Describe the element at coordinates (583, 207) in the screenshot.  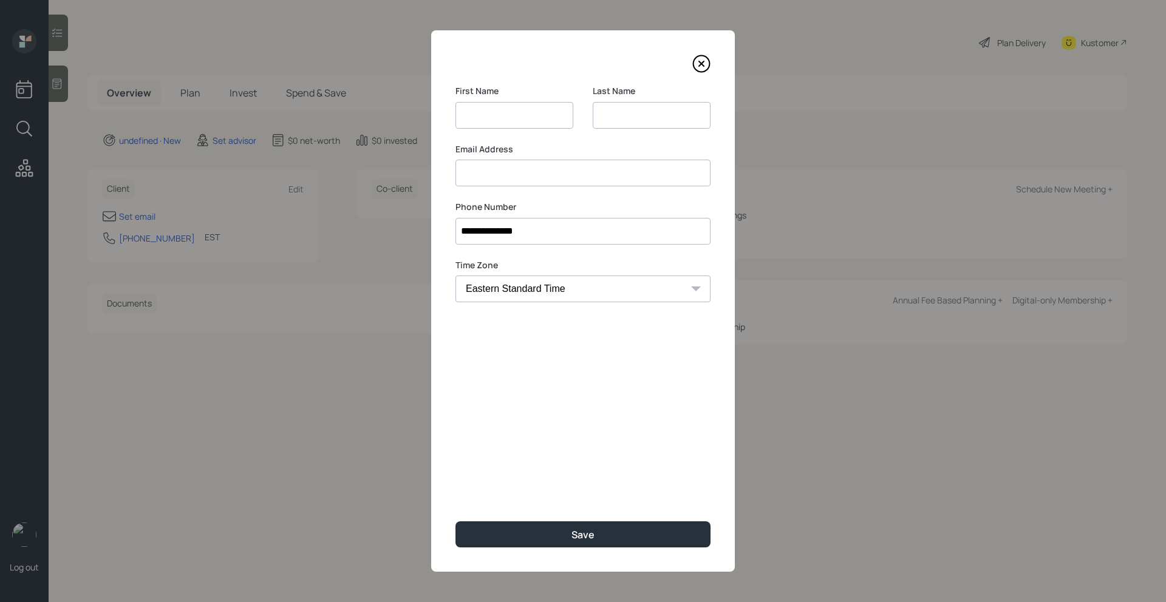
I see `label: Phone Number` at that location.